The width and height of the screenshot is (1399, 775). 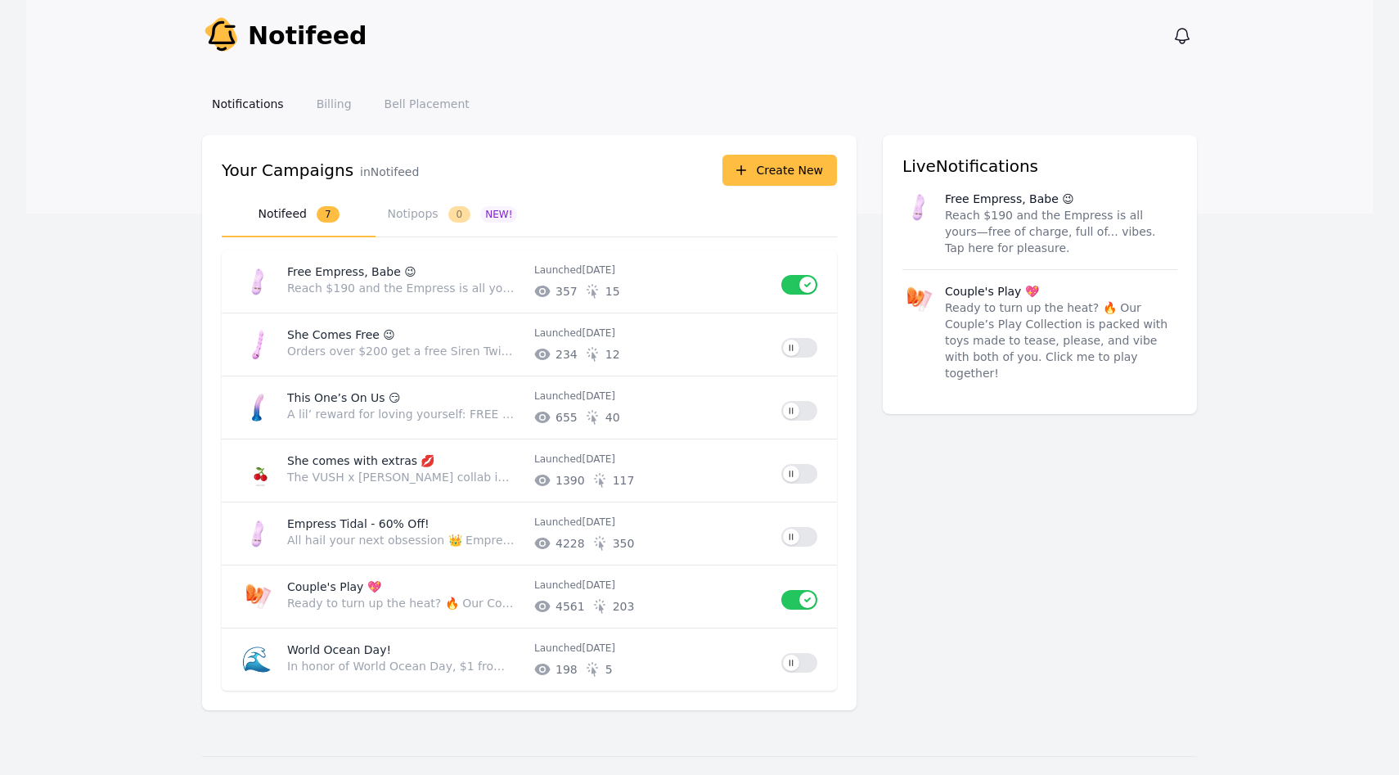 What do you see at coordinates (404, 650) in the screenshot?
I see `p: World Ocean Day!` at bounding box center [404, 650].